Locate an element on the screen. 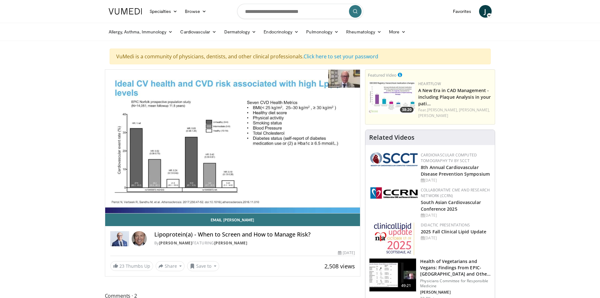 The width and height of the screenshot is (600, 298). img: 606f2b51-b844-428b-aa21-8c0c72d5a896.150x105_q85_crop-smart_upscale.jpg is located at coordinates (393, 275).